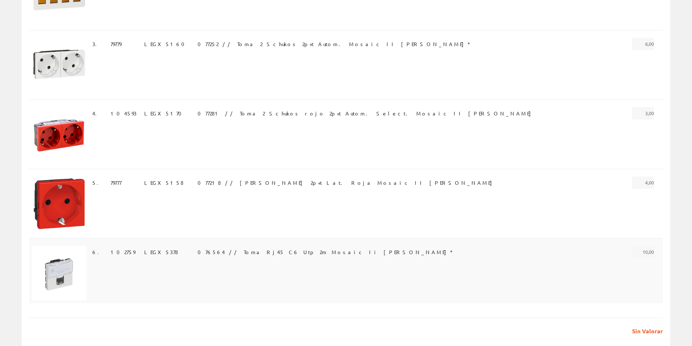 The image size is (692, 346). What do you see at coordinates (116, 183) in the screenshot?
I see `span: 79777` at bounding box center [116, 183].